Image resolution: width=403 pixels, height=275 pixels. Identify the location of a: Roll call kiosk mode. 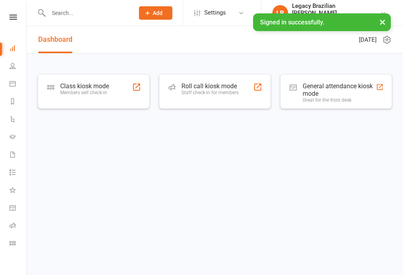
(18, 226).